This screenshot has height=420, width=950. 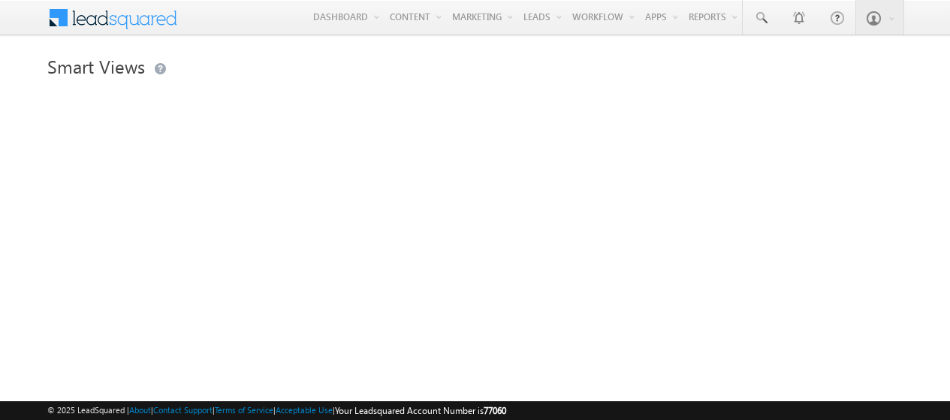 What do you see at coordinates (183, 409) in the screenshot?
I see `a: Contact Support` at bounding box center [183, 409].